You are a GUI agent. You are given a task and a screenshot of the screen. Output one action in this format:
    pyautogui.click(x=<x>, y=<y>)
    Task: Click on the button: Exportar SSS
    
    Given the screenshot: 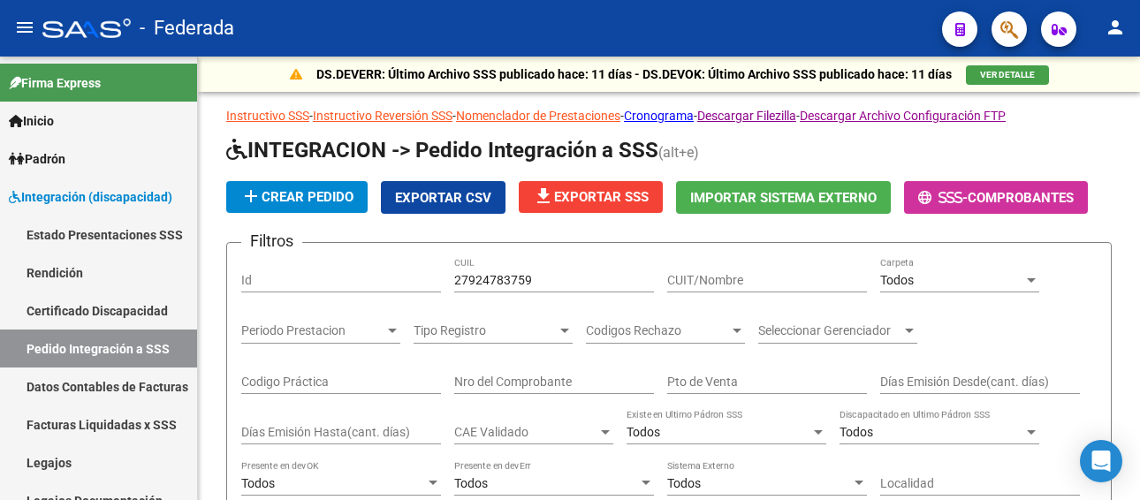 What is the action you would take?
    pyautogui.click(x=590, y=197)
    